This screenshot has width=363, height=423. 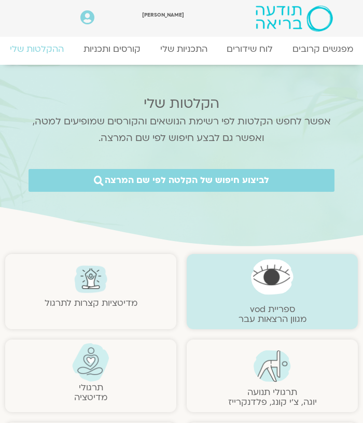 What do you see at coordinates (91, 393) in the screenshot?
I see `a: תרגולימדיטציה` at bounding box center [91, 393].